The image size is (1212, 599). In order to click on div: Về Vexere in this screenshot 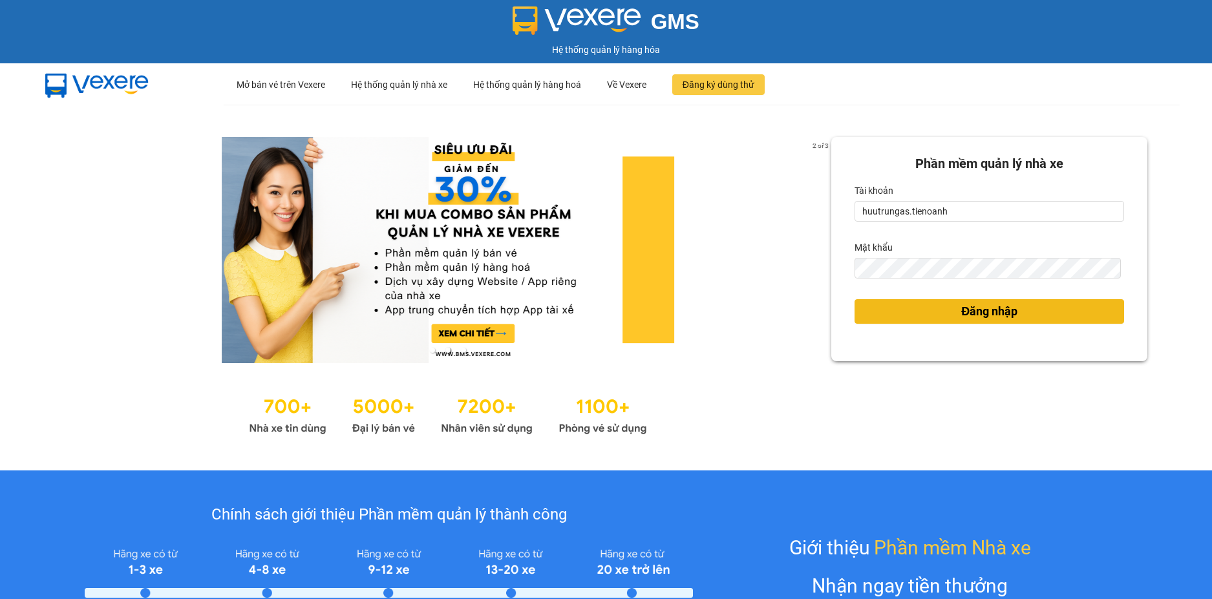, I will do `click(626, 85)`.